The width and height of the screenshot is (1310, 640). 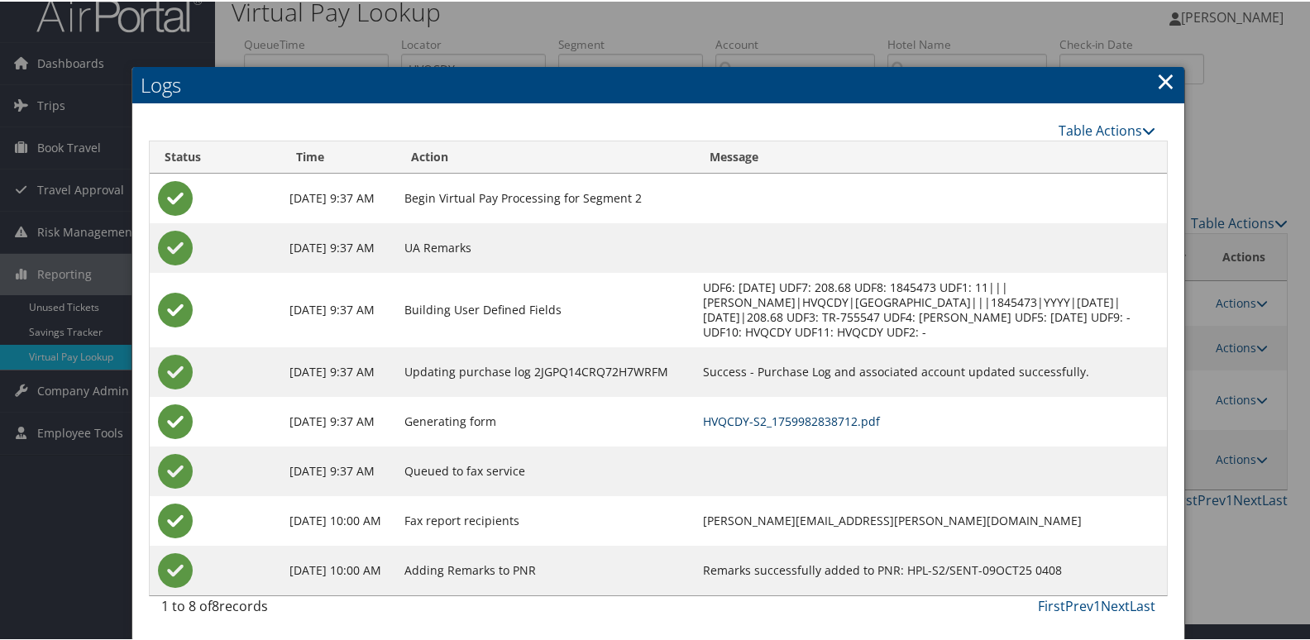 I want to click on td: Success - Purchase Log and associated account updated successfully., so click(x=930, y=371).